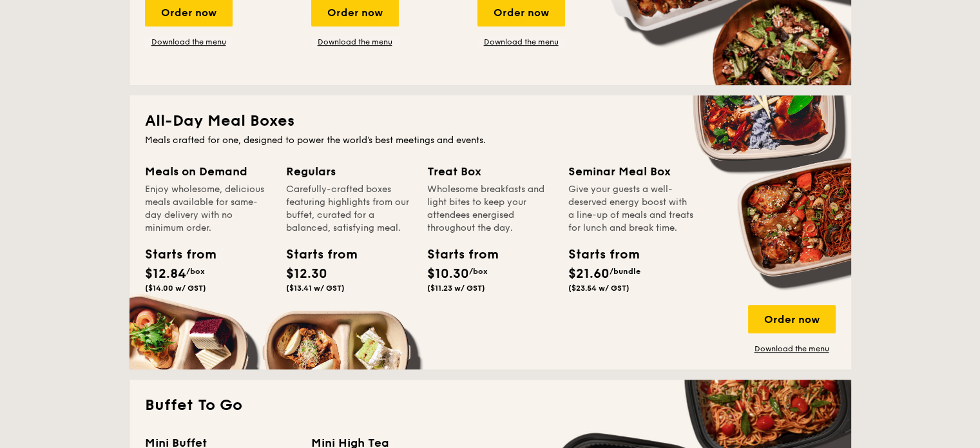 The image size is (980, 448). Describe the element at coordinates (166, 274) in the screenshot. I see `span: $12.84` at that location.